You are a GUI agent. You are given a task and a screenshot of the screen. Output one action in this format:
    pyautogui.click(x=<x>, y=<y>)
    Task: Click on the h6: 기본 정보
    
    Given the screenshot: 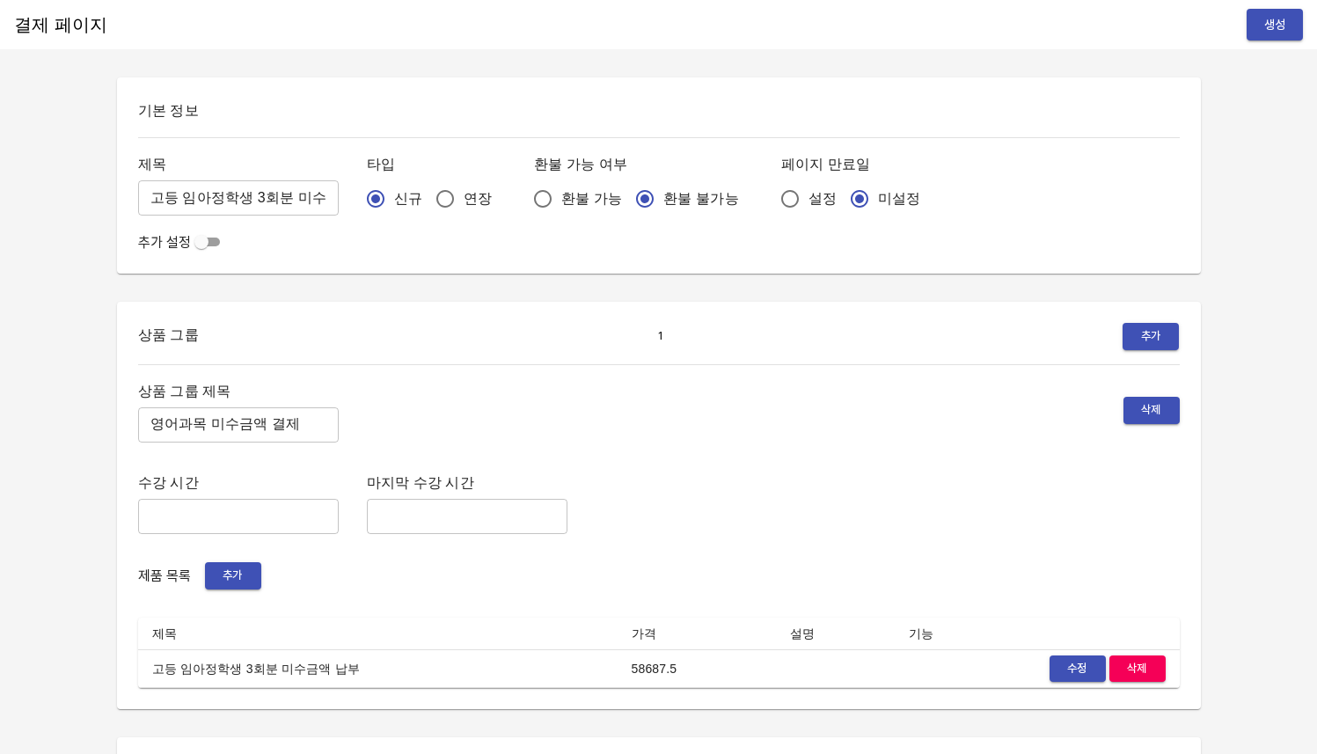 What is the action you would take?
    pyautogui.click(x=659, y=111)
    